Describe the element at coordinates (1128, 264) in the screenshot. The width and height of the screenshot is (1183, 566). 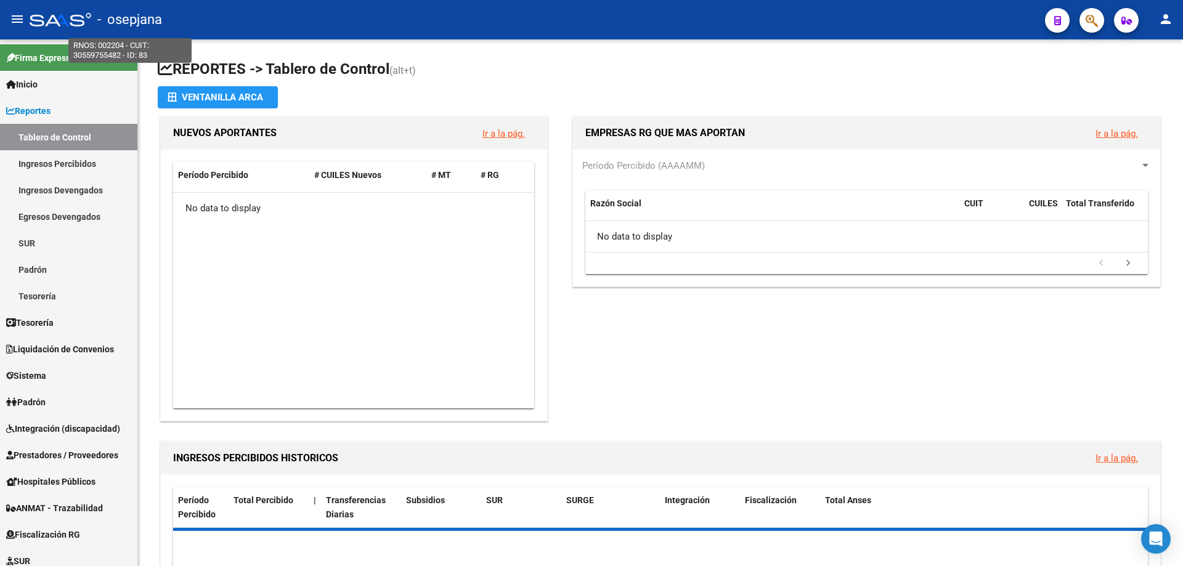
I see `a: go to next page` at that location.